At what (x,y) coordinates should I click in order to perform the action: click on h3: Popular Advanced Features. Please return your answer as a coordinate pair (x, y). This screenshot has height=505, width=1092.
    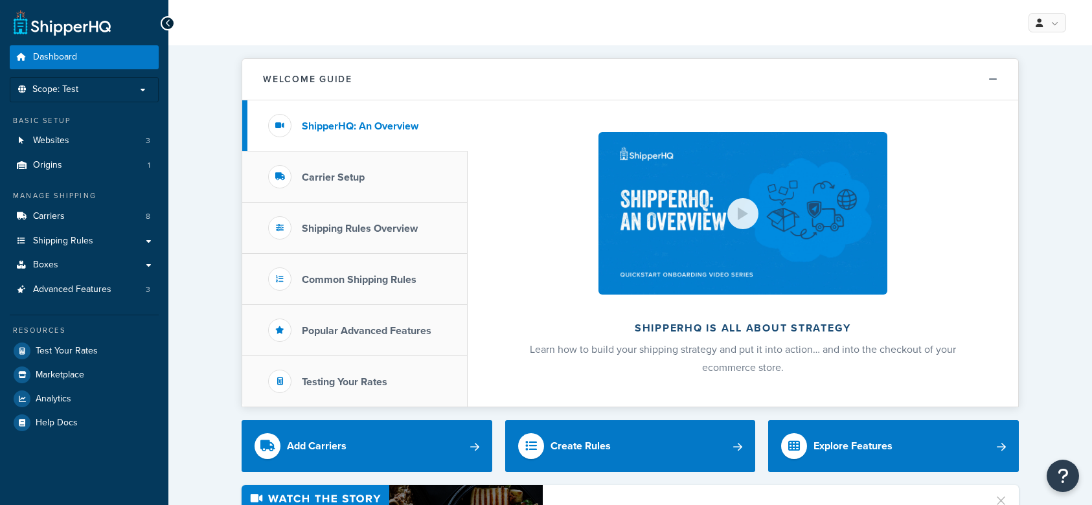
    Looking at the image, I should click on (367, 331).